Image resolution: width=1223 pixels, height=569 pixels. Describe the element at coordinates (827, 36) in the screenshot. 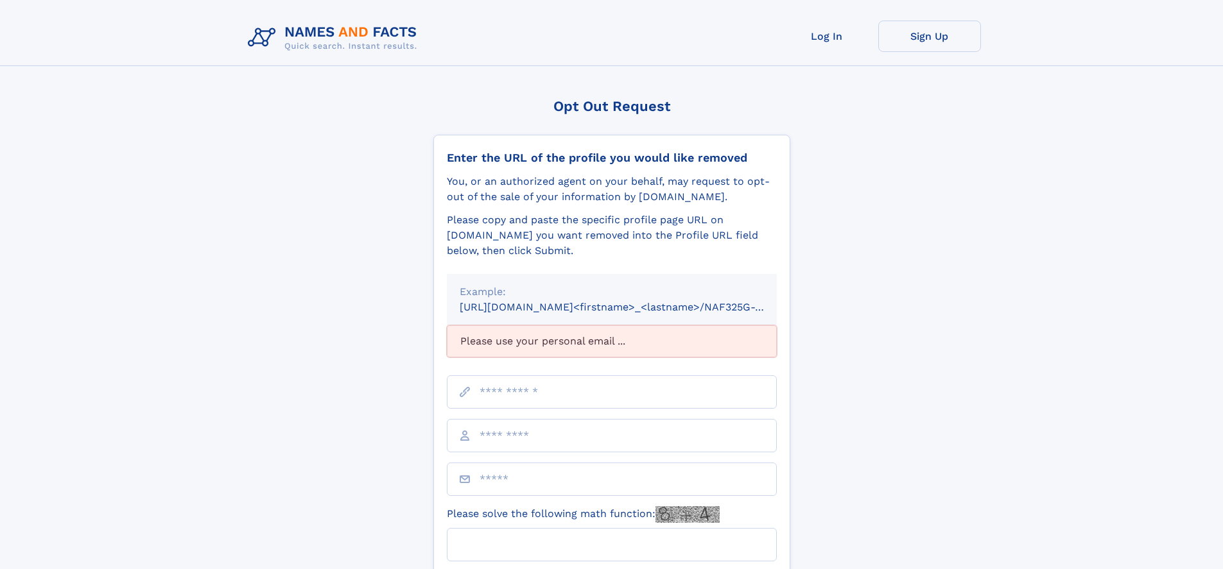

I see `a: Log In` at that location.